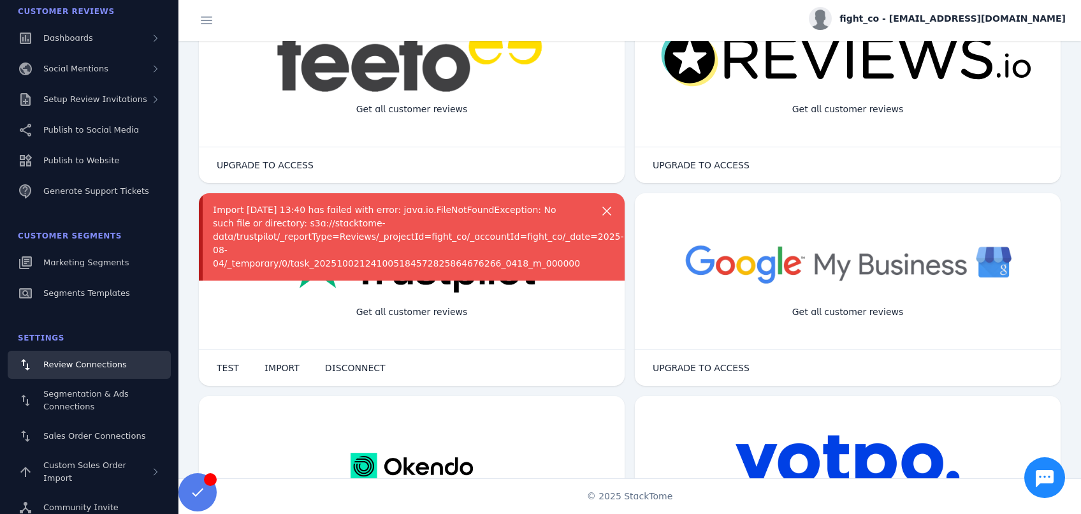  I want to click on span: Segments Templates, so click(87, 292).